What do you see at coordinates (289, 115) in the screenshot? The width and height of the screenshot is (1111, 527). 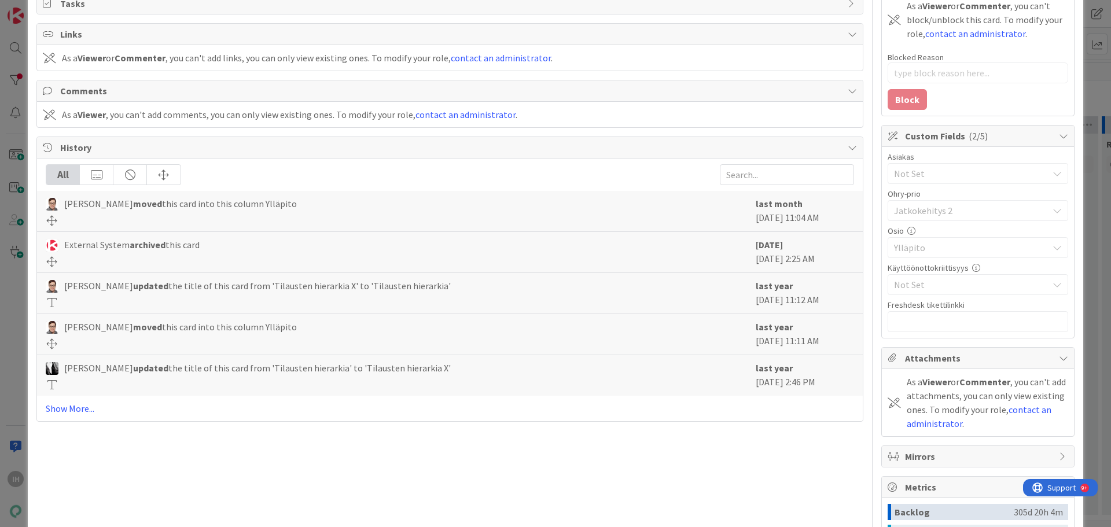 I see `div: As a , you can't add comments, you can only view existing ones. To modify your role, .` at bounding box center [289, 115].